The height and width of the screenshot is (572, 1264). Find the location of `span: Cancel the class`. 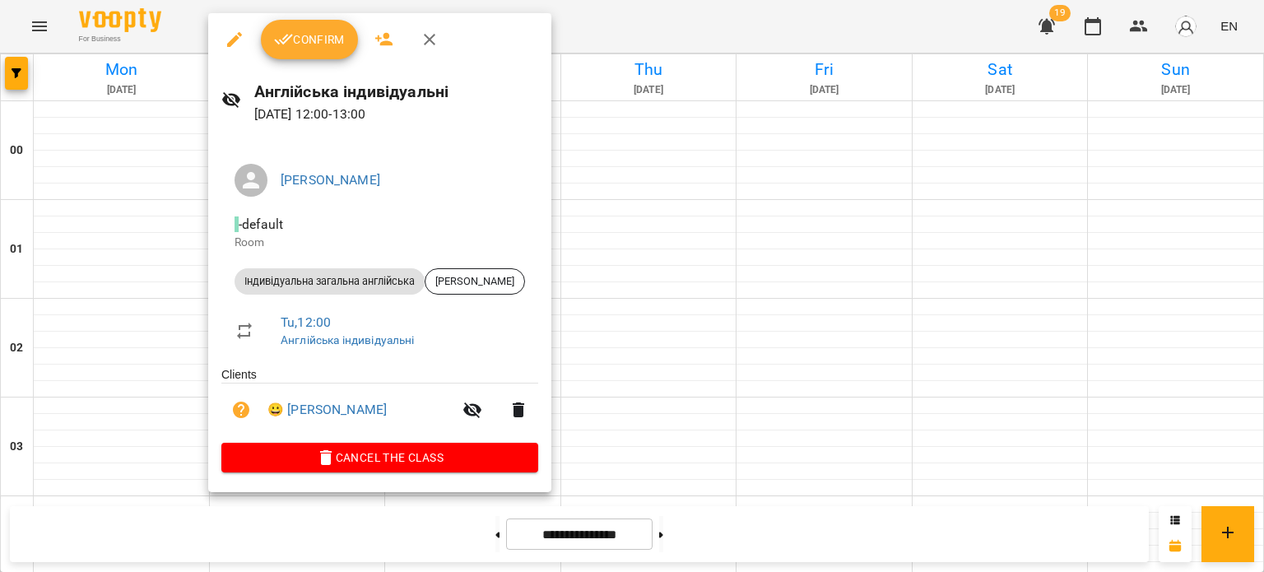

span: Cancel the class is located at coordinates (379, 458).